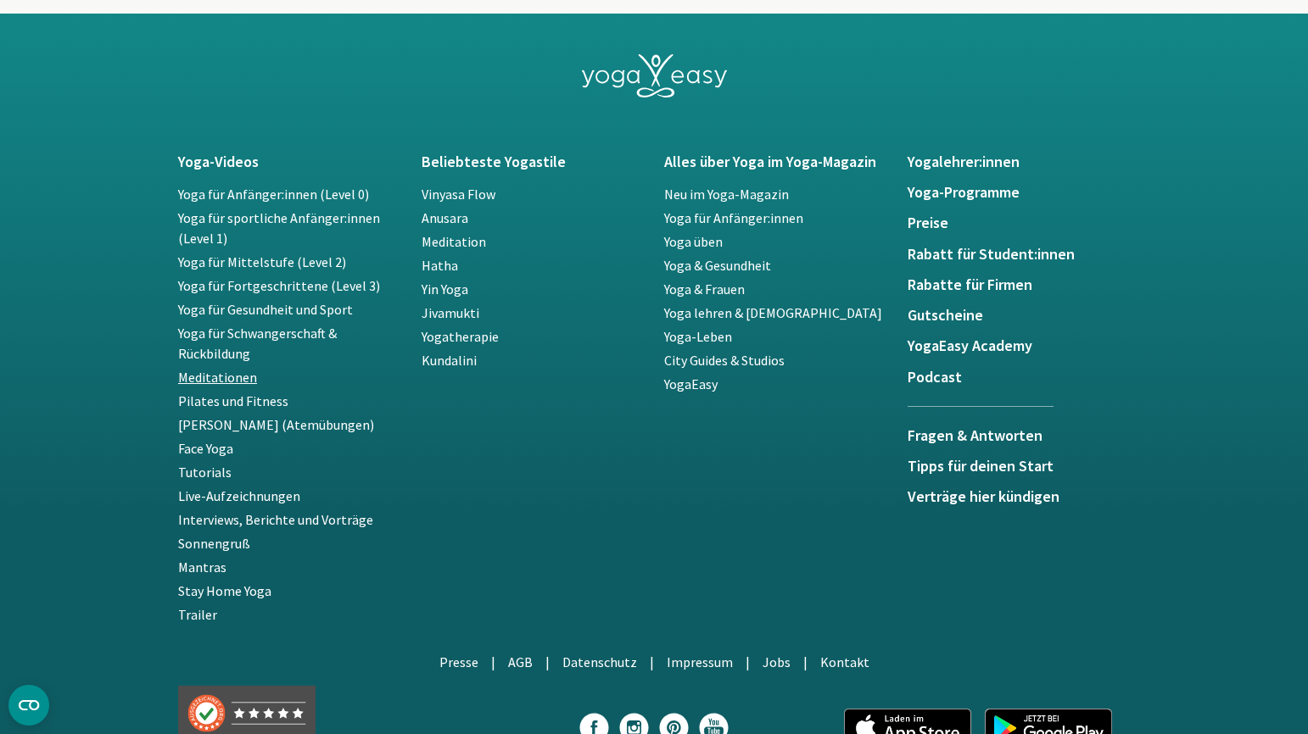 The width and height of the screenshot is (1308, 734). Describe the element at coordinates (1019, 315) in the screenshot. I see `h5: Gutscheine` at that location.